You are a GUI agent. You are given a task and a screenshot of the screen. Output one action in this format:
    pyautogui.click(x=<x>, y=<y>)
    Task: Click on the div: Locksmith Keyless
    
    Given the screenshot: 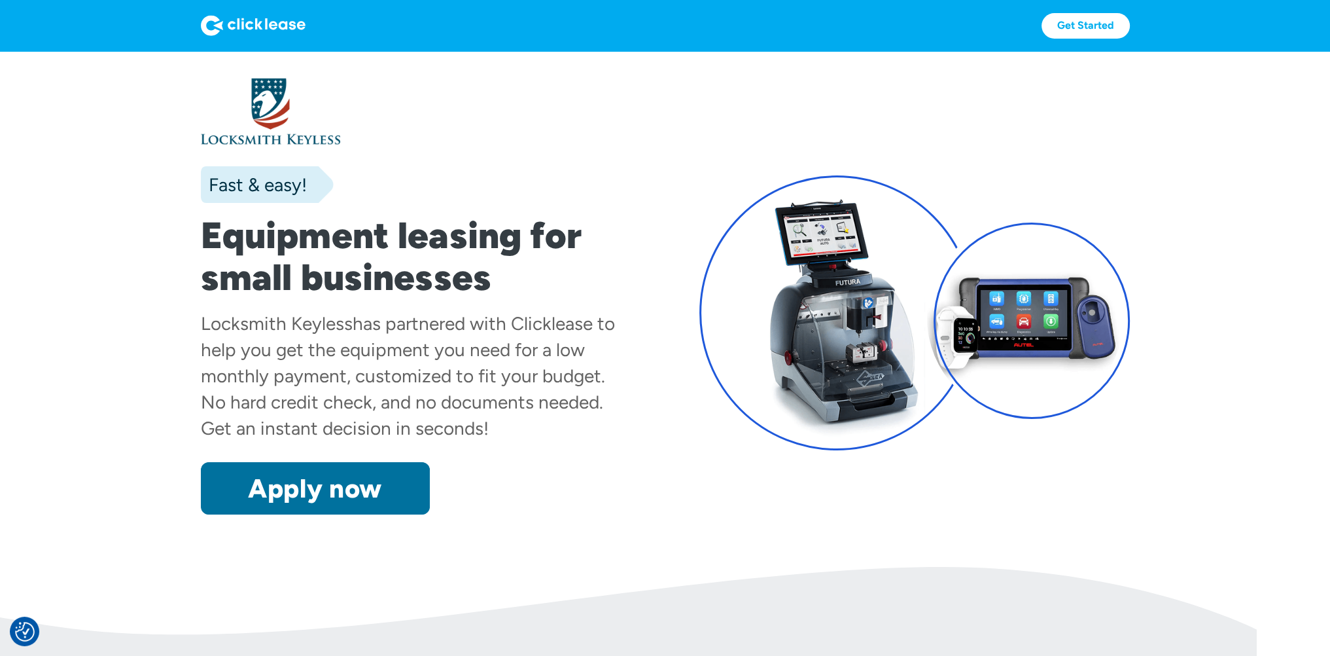 What is the action you would take?
    pyautogui.click(x=277, y=323)
    